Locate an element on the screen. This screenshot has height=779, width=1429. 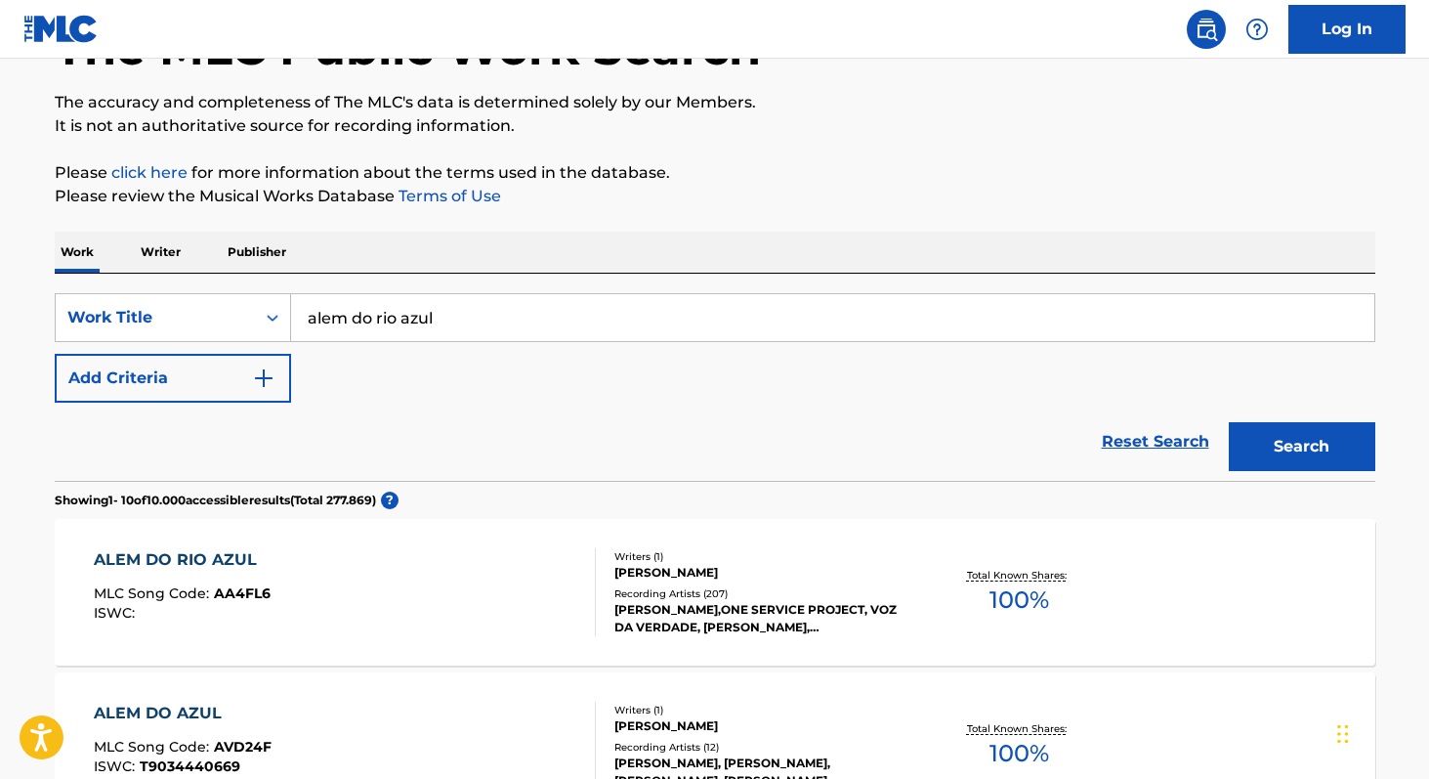
img: MLC Logo is located at coordinates (61, 28).